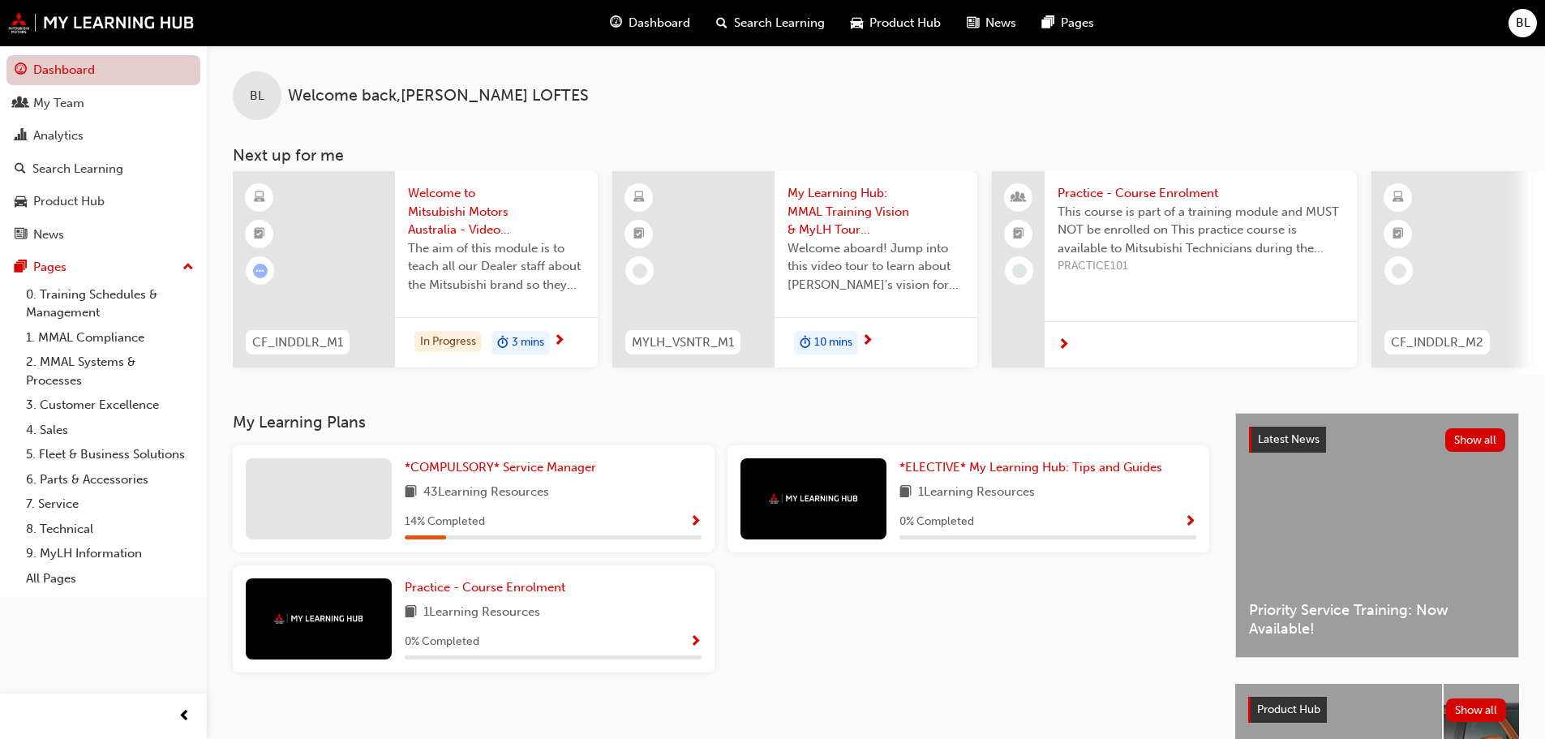 This screenshot has height=739, width=1545. What do you see at coordinates (1068, 23) in the screenshot?
I see `a: pages-iconPages` at bounding box center [1068, 23].